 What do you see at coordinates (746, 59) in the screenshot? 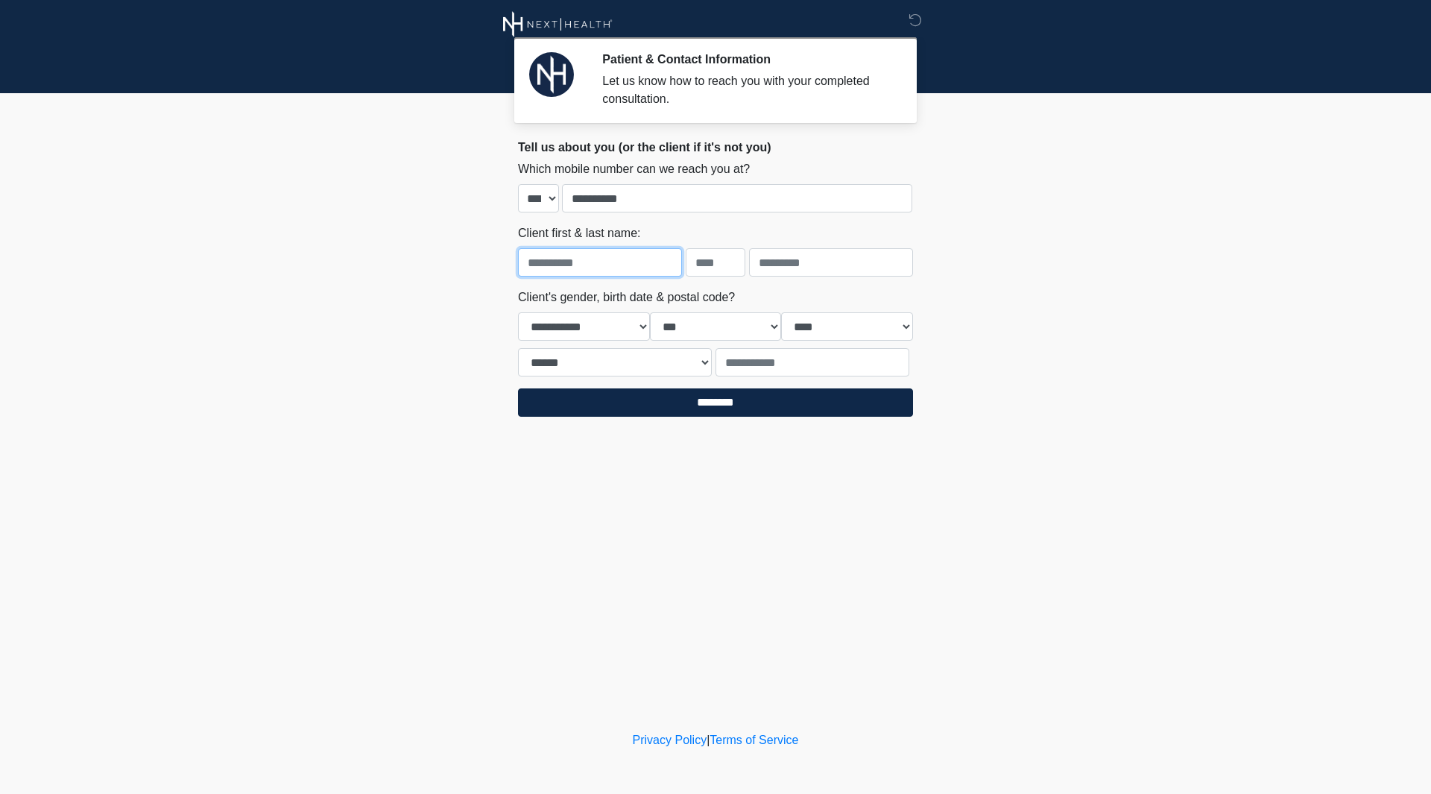
I see `h2: Patient & Contact Information` at bounding box center [746, 59].